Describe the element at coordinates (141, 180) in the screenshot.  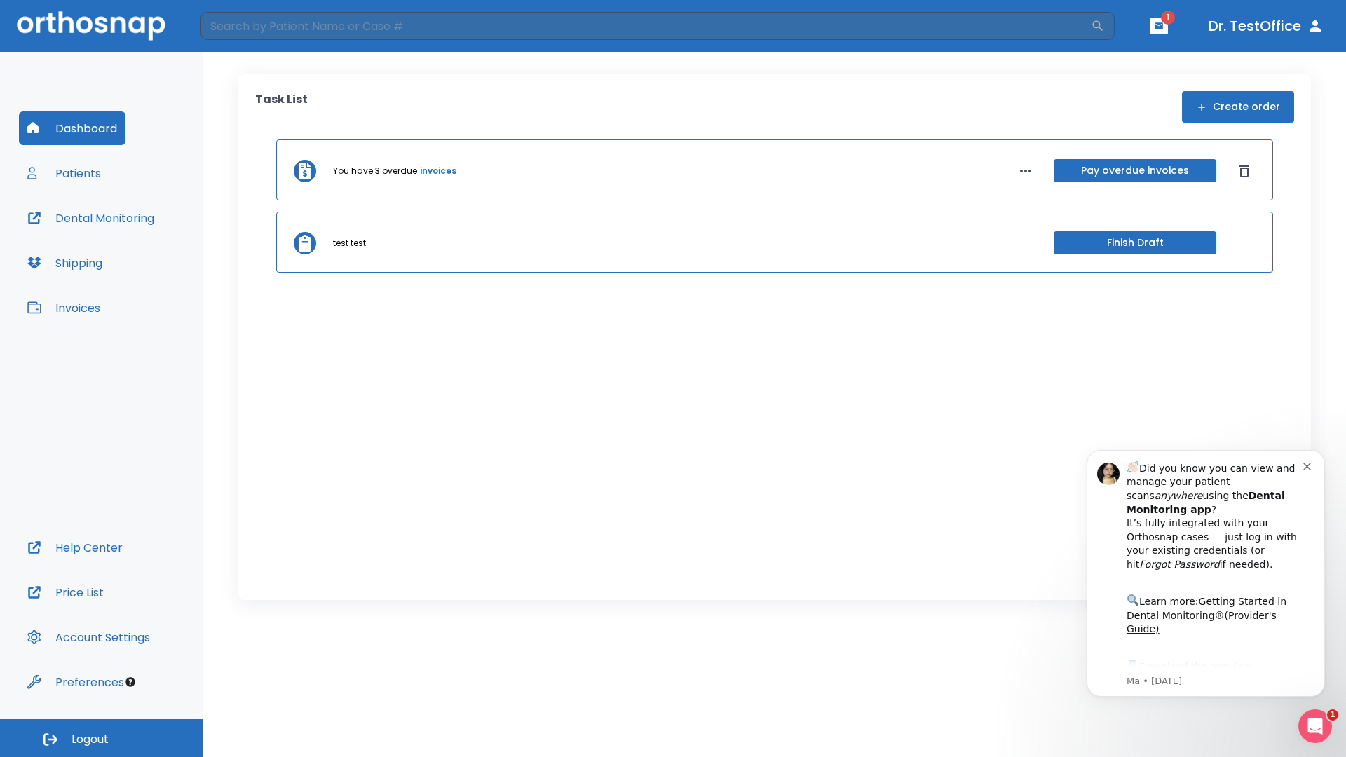
I see `a: Getting Started in Dental Monitoring` at that location.